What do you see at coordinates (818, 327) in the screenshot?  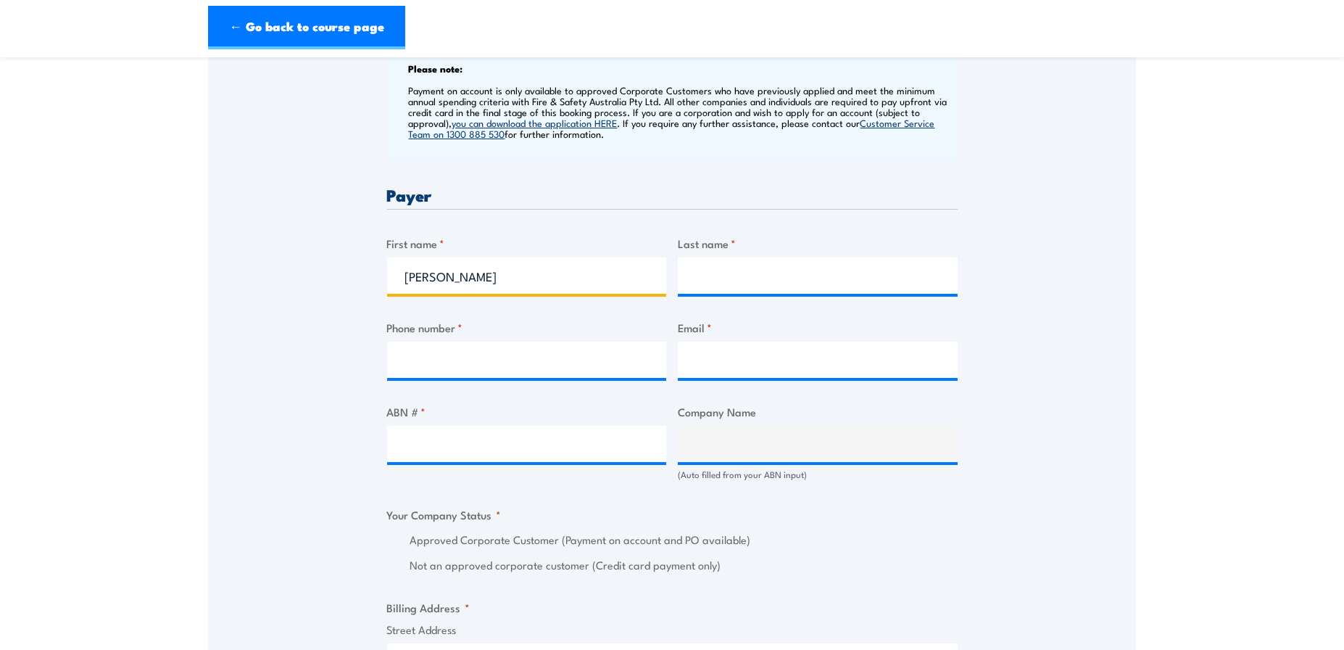 I see `label: Email` at bounding box center [818, 327].